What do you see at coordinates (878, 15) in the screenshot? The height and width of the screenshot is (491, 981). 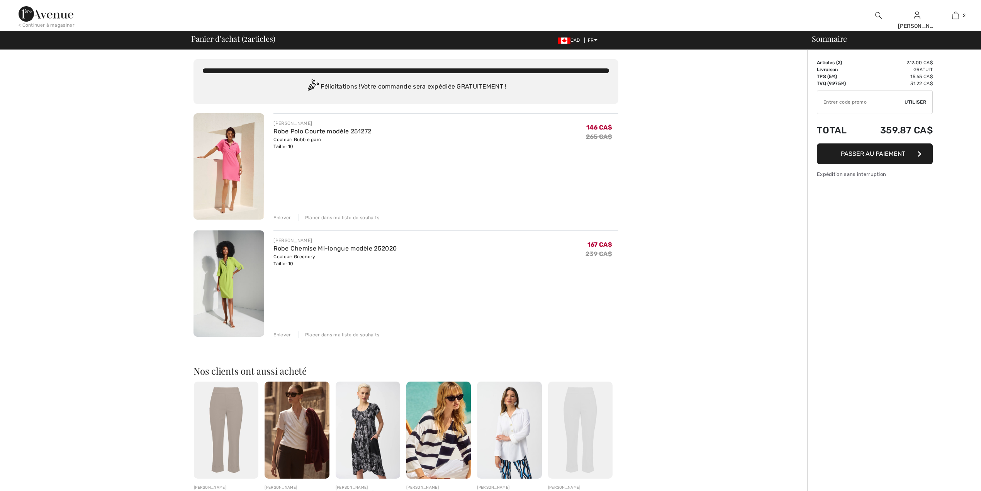 I see `img: recherche` at bounding box center [878, 15].